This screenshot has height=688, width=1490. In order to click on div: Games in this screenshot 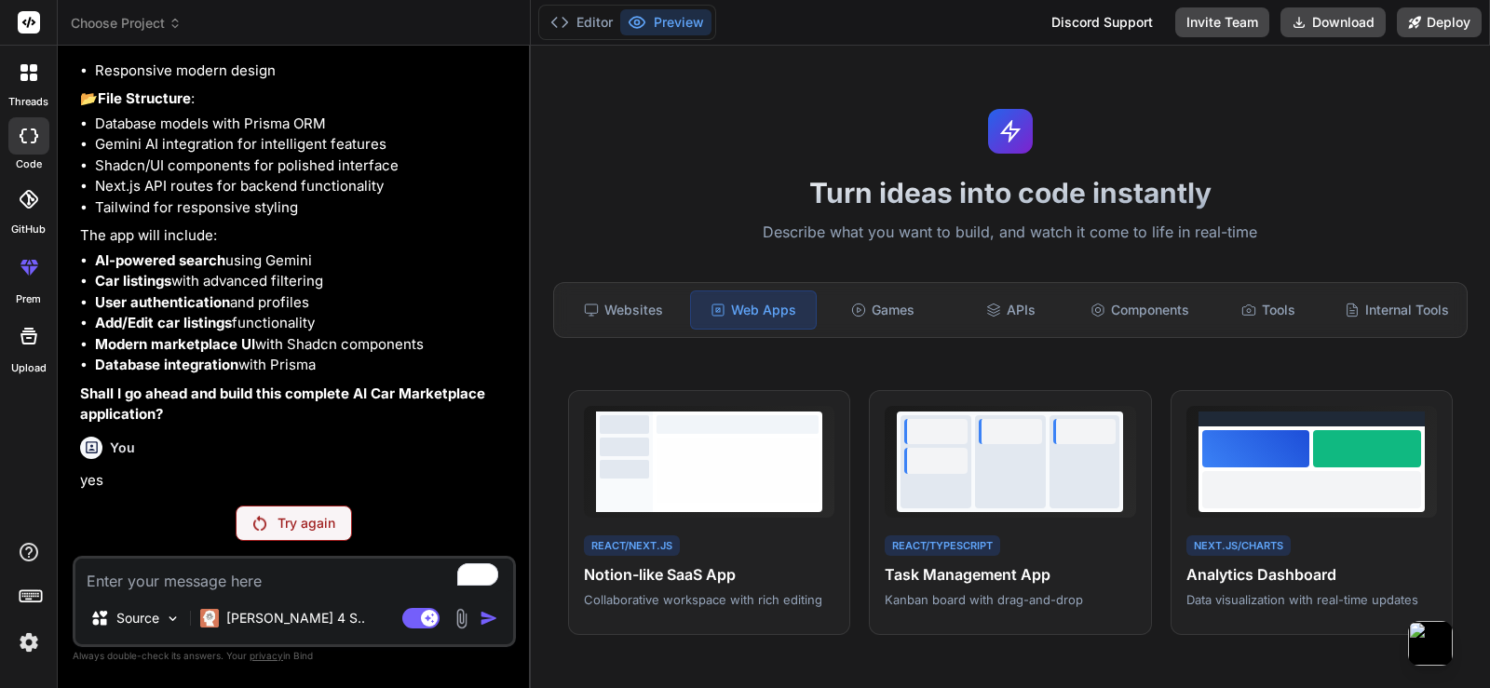, I will do `click(883, 310)`.